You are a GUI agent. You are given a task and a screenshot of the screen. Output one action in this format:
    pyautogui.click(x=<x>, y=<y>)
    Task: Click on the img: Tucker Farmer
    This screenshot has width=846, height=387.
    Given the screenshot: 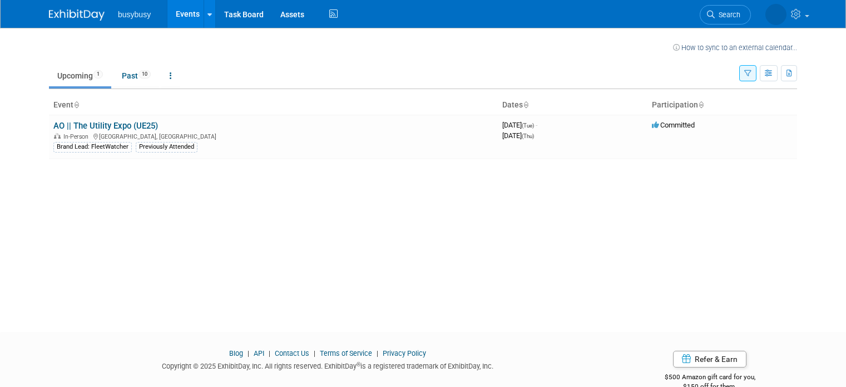 What is the action you would take?
    pyautogui.click(x=776, y=14)
    